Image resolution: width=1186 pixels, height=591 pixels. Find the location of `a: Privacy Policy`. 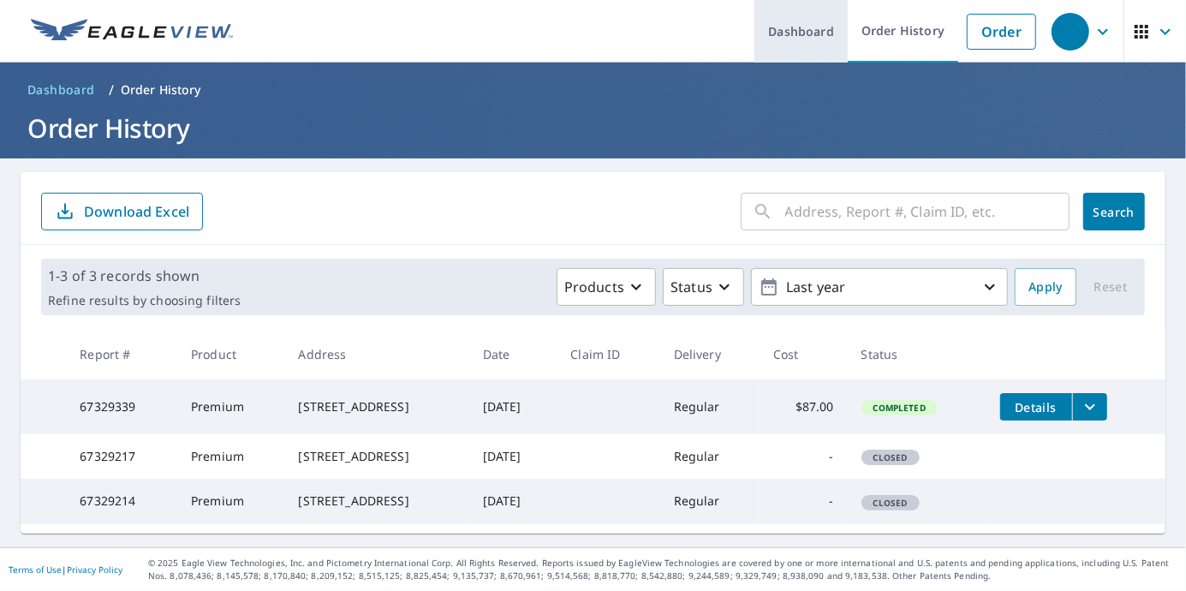

a: Privacy Policy is located at coordinates (94, 569).